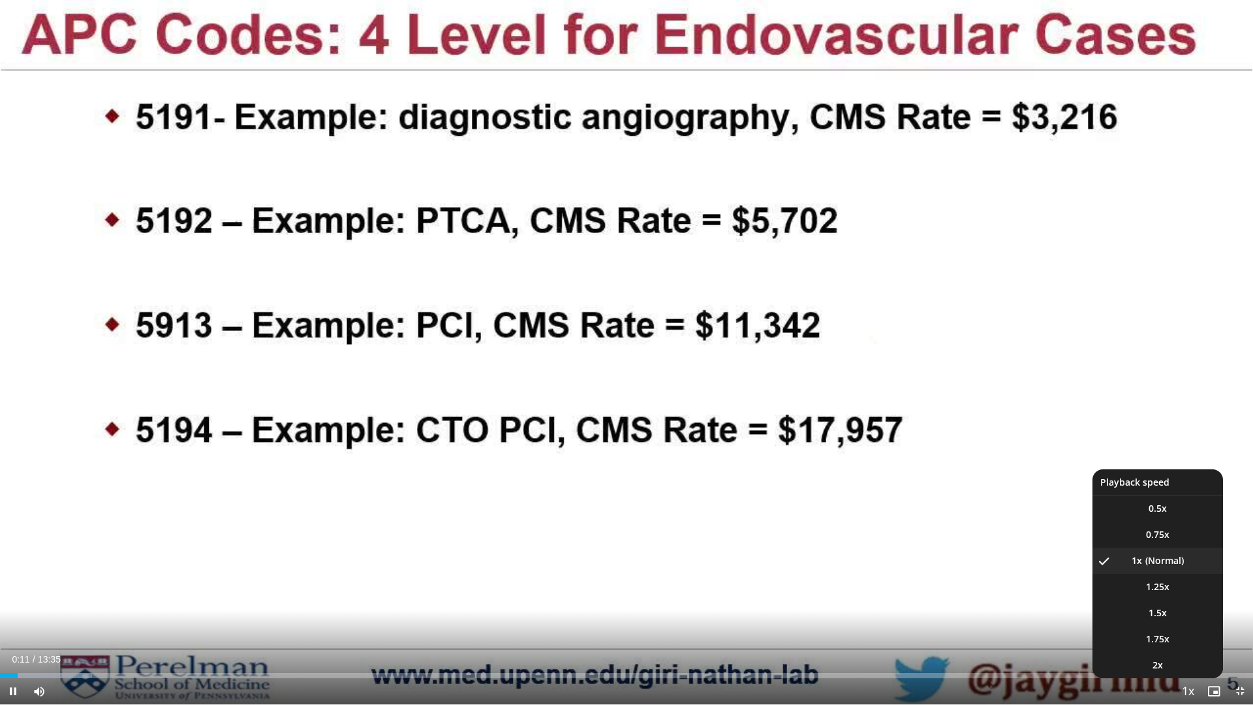  Describe the element at coordinates (1240, 691) in the screenshot. I see `button: Exit Fullscreen` at that location.